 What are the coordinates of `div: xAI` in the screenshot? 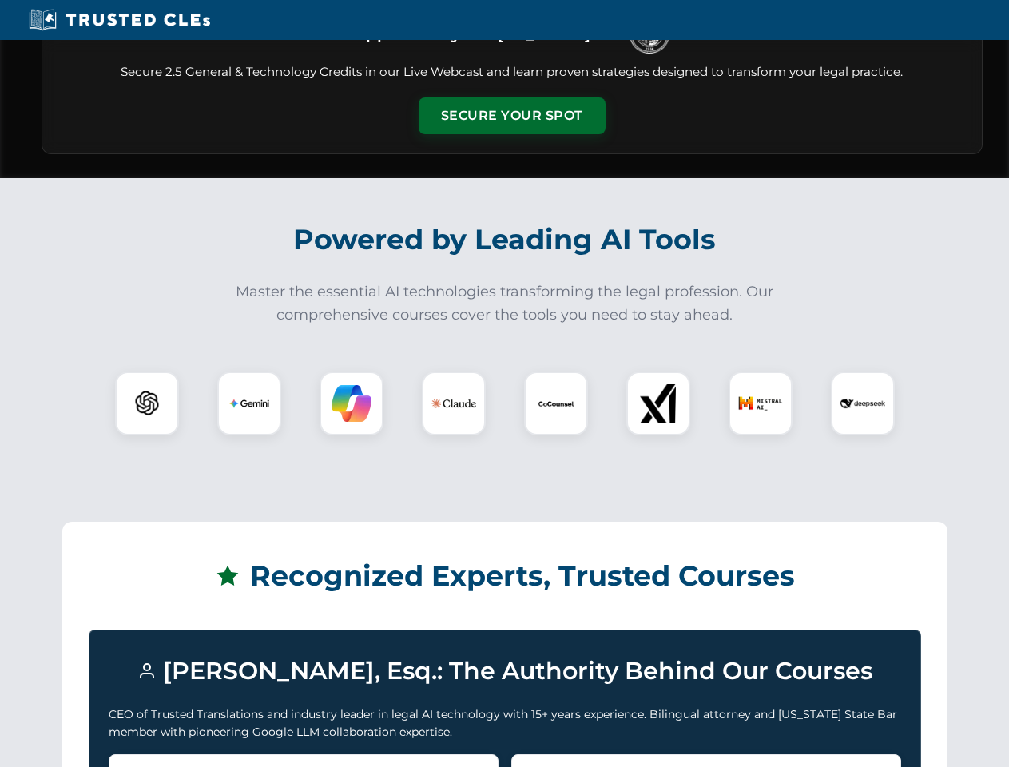 It's located at (658, 403).